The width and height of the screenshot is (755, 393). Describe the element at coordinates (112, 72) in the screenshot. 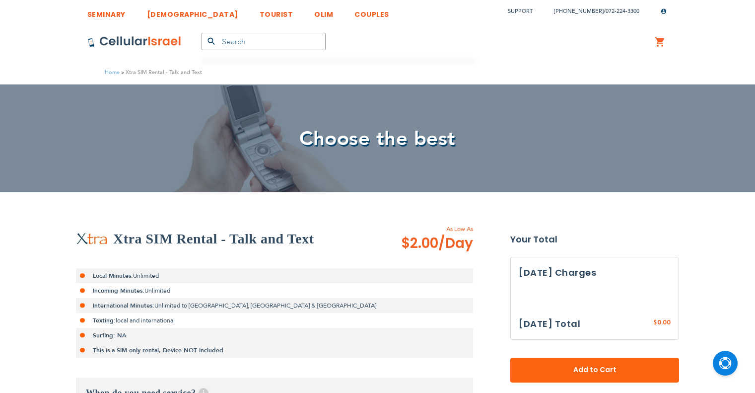

I see `a: Home` at that location.